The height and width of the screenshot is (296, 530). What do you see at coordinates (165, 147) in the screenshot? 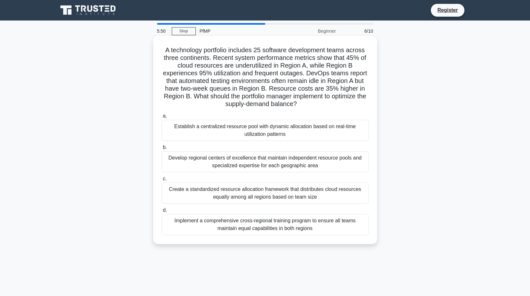
I see `span: b.` at bounding box center [165, 147].